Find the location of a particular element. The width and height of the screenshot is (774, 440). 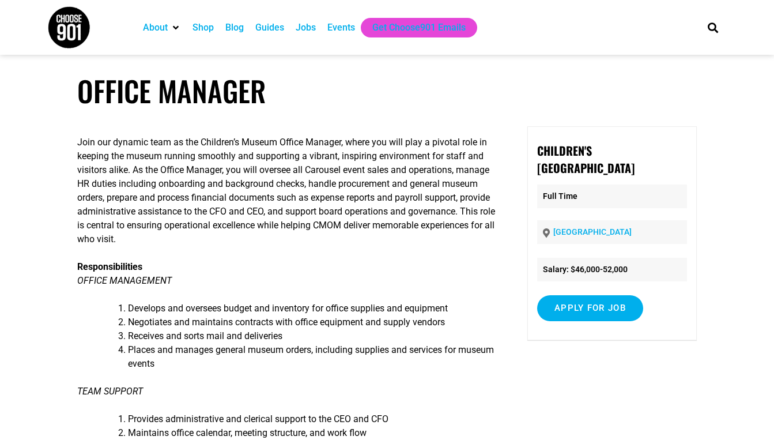

div: Shop is located at coordinates (203, 28).